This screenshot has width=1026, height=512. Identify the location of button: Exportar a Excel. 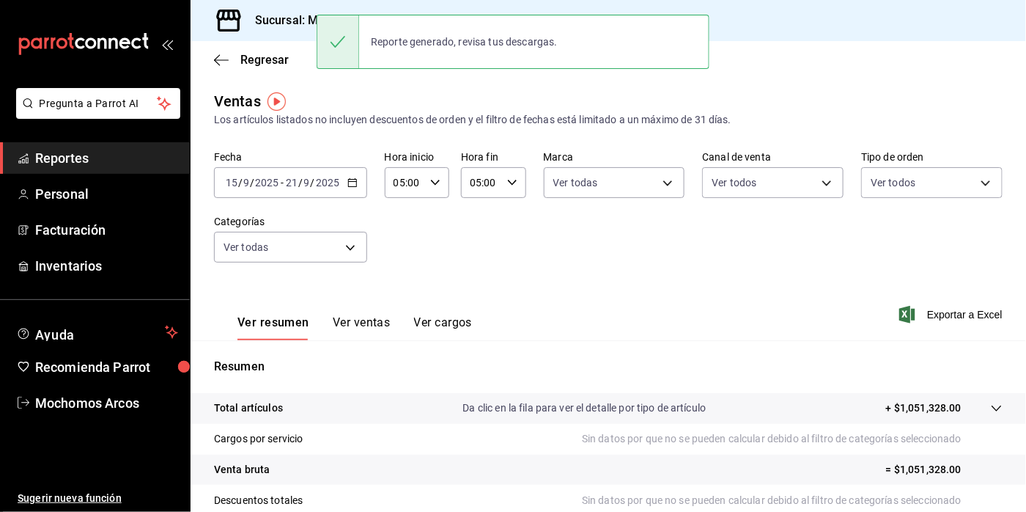
(952, 314).